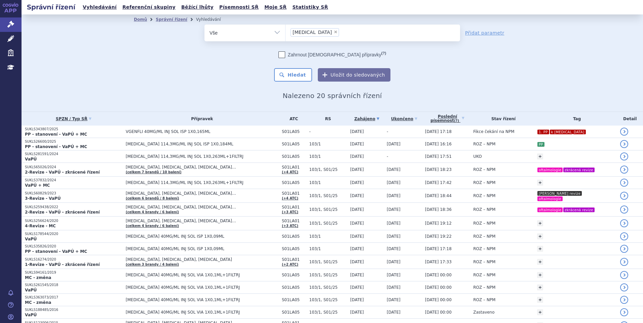 This screenshot has width=643, height=323. I want to click on h2: Správní řízení, so click(51, 7).